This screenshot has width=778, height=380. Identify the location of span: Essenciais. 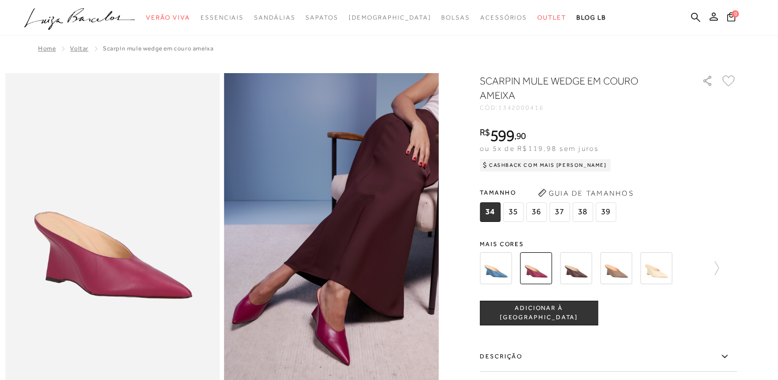
(222, 17).